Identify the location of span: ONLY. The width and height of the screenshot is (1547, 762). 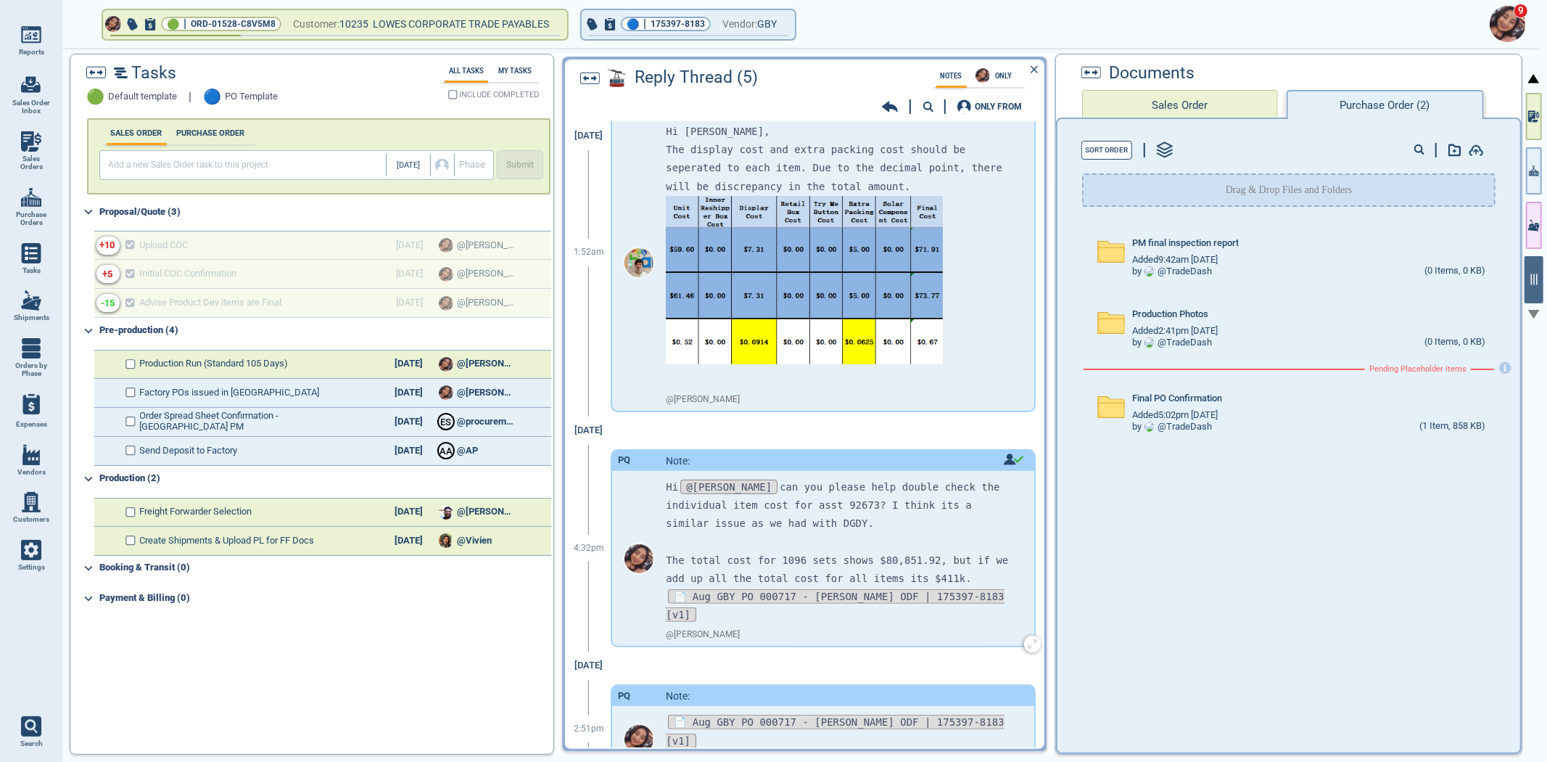
(1004, 75).